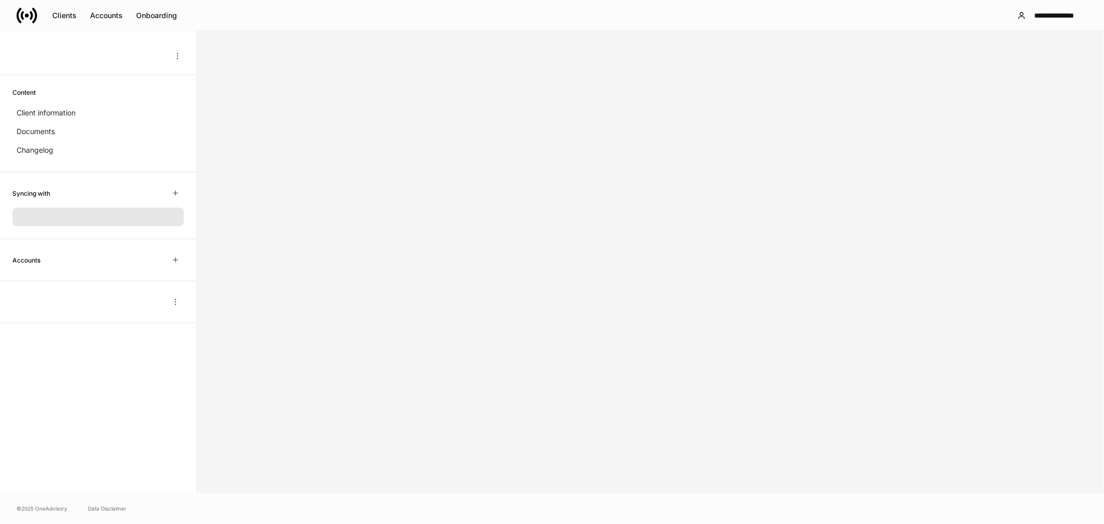  I want to click on div: Accounts, so click(106, 16).